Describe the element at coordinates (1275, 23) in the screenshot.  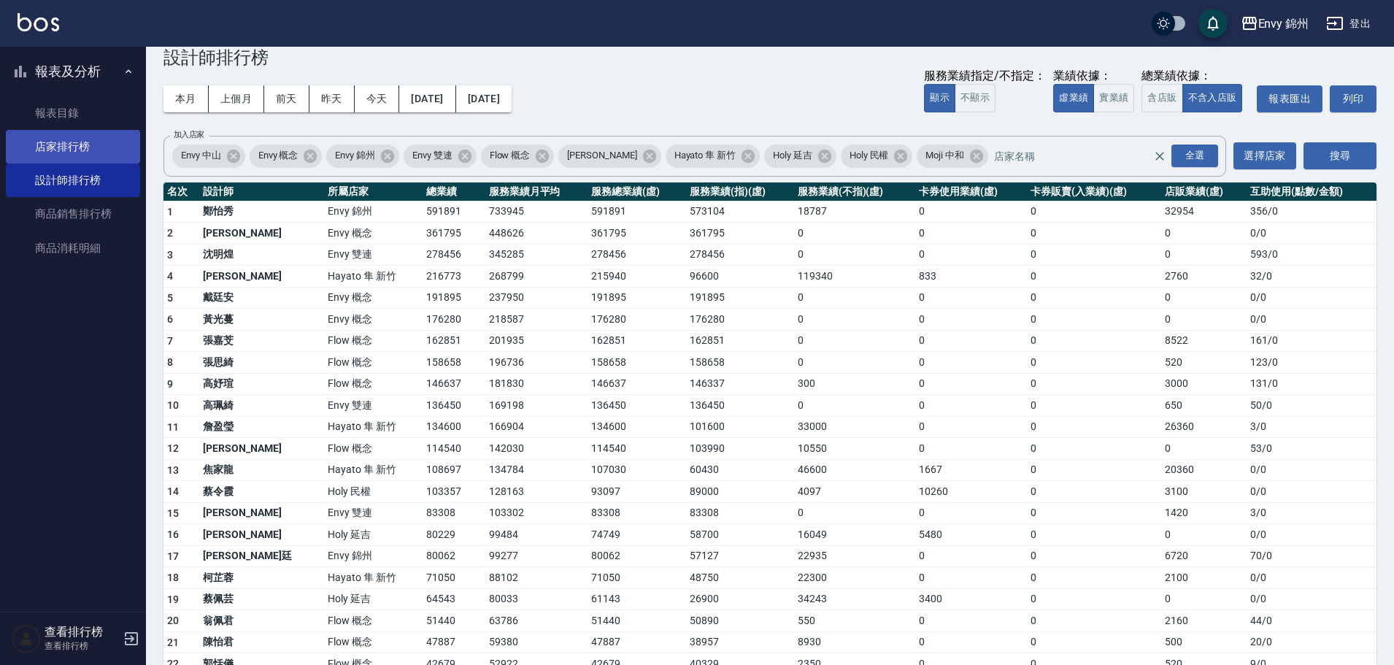
I see `button: Envy 錦州` at that location.